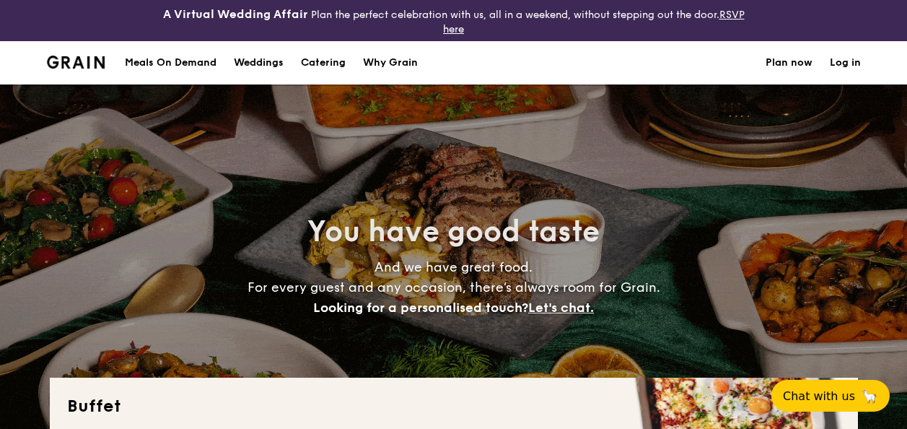 The image size is (907, 429). I want to click on div: Why Grain, so click(390, 63).